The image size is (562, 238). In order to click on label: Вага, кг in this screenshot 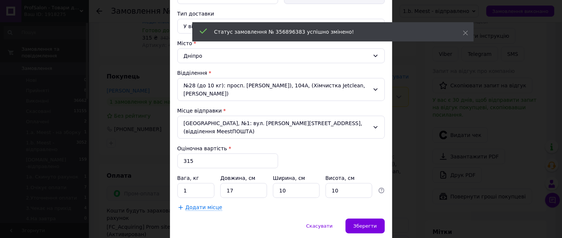, I will do `click(189, 178)`.